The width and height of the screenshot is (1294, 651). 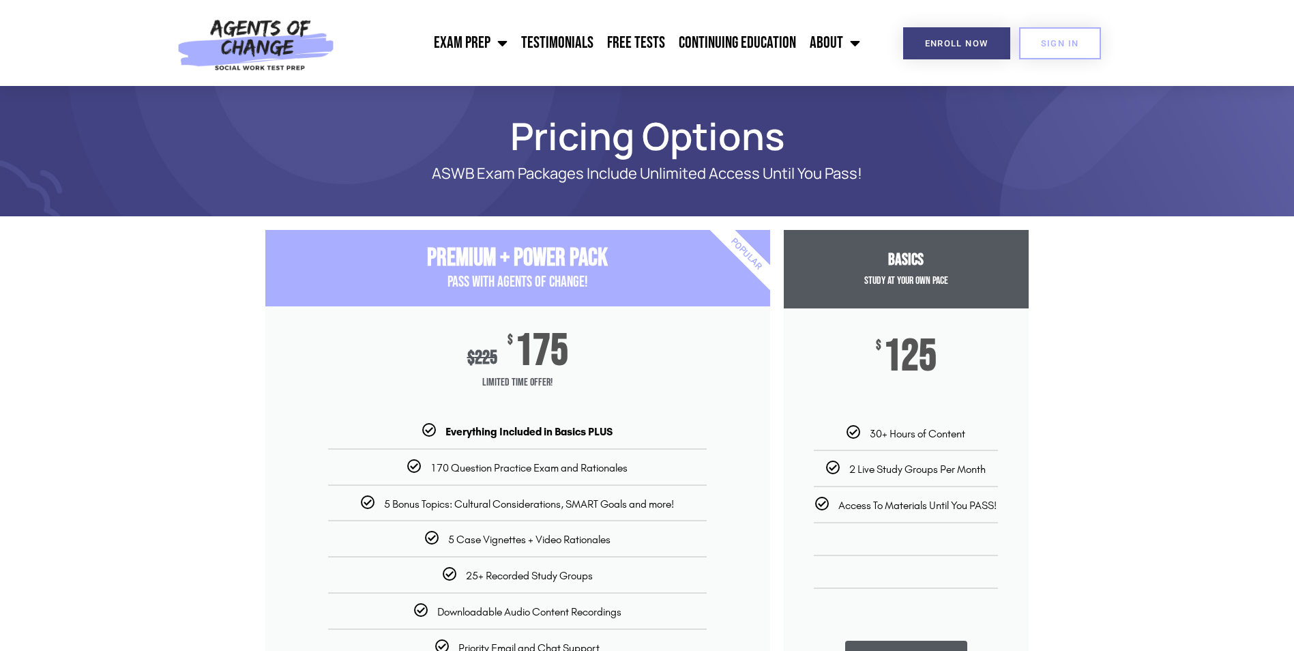 What do you see at coordinates (529, 503) in the screenshot?
I see `span: 5 Bonus Topics: Cultural Considerations, SMART Goals and more!` at bounding box center [529, 503].